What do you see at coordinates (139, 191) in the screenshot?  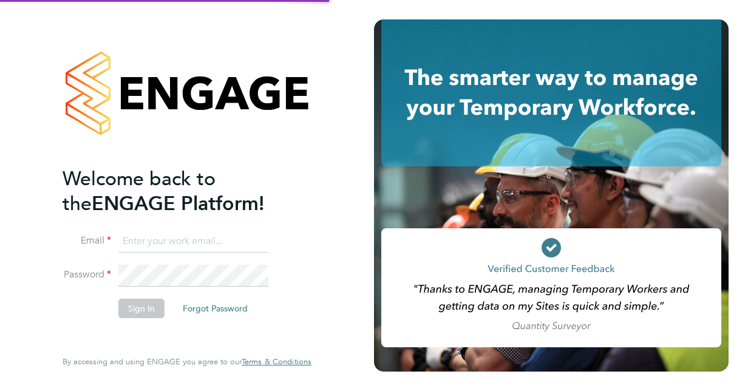 I see `span: Welcome back to the` at bounding box center [139, 191].